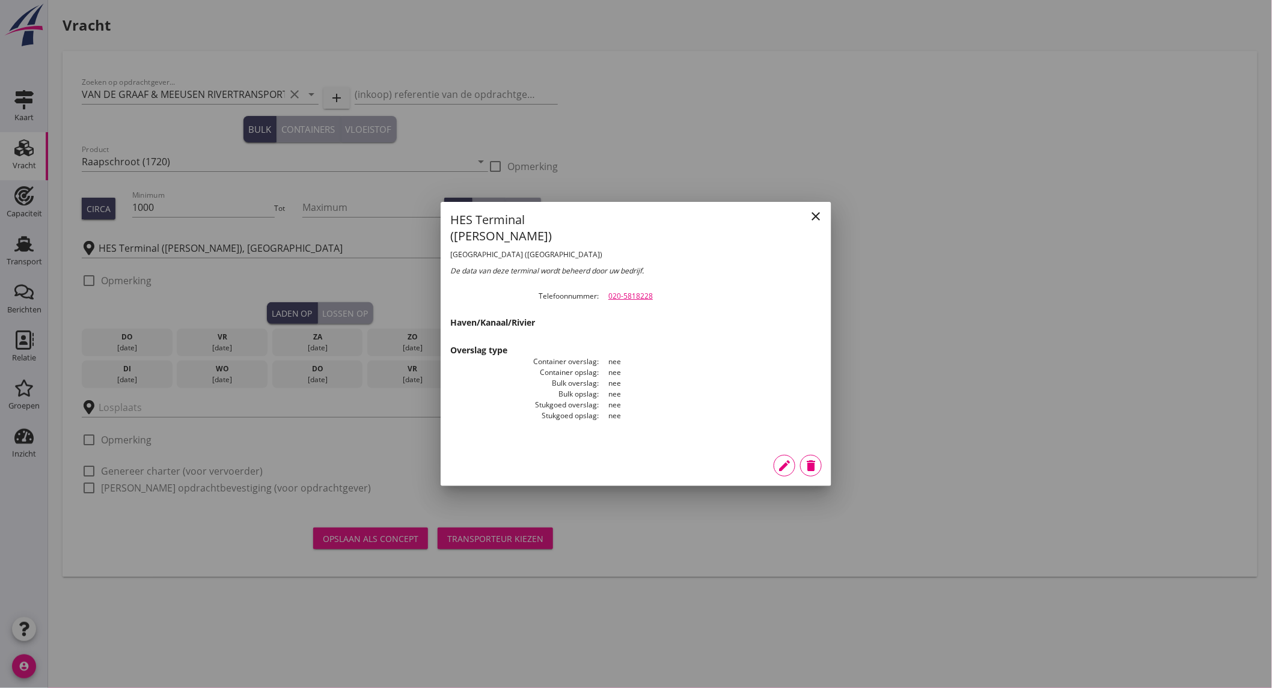  What do you see at coordinates (636, 350) in the screenshot?
I see `h3: Overslag type` at bounding box center [636, 350].